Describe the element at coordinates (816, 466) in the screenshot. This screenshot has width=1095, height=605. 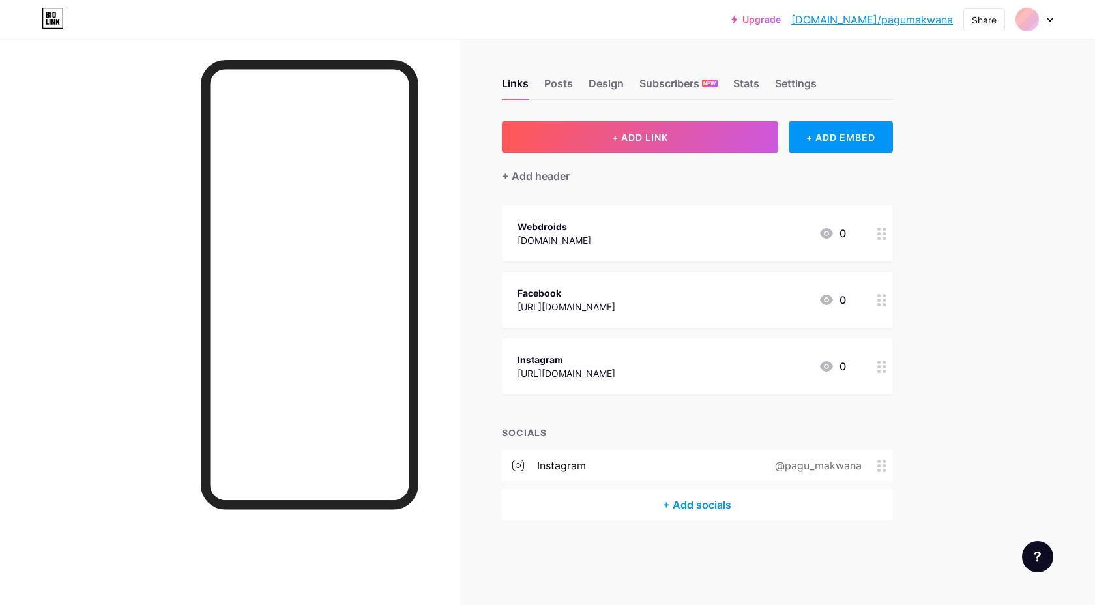
I see `div: @pagu_makwana` at that location.